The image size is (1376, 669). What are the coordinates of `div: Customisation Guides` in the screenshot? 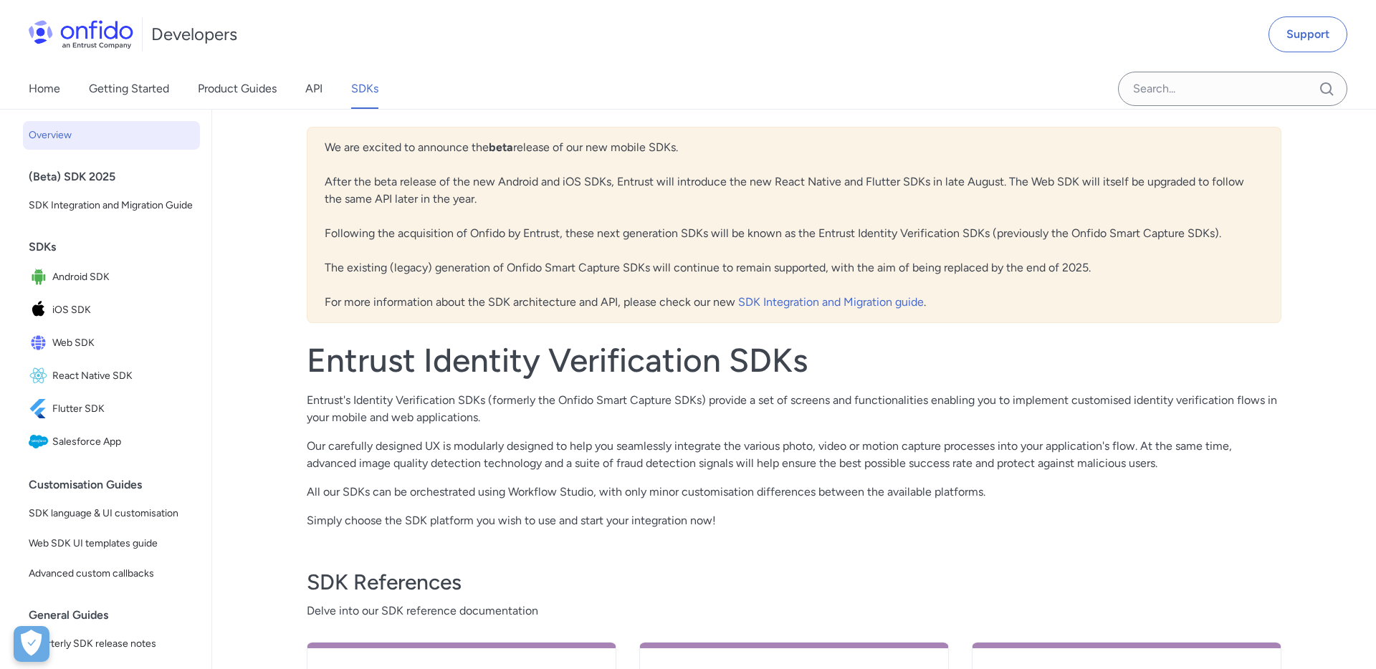 It's located at (117, 485).